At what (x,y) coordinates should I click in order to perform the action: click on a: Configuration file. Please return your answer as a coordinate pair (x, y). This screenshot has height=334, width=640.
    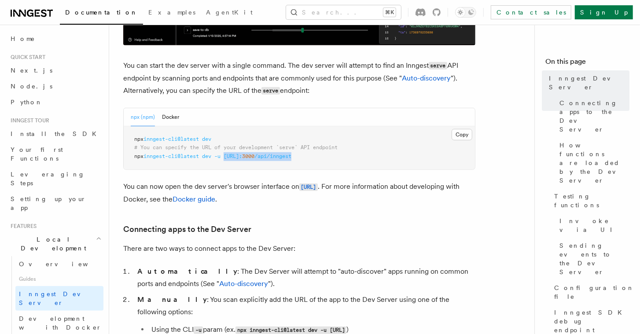
    Looking at the image, I should click on (590, 292).